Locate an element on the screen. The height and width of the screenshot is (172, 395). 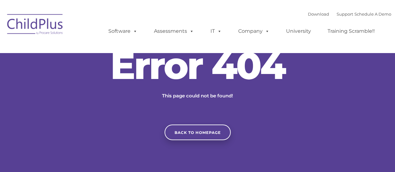
a: Download is located at coordinates (318, 14).